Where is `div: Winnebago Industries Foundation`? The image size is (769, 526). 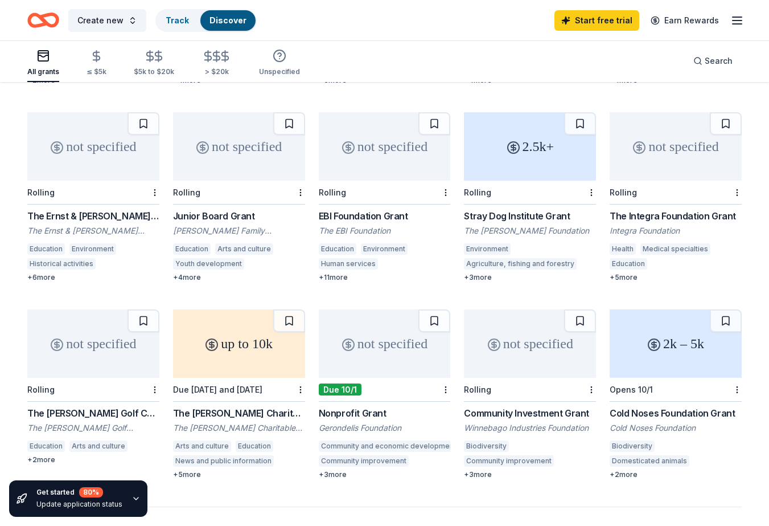 div: Winnebago Industries Foundation is located at coordinates (530, 428).